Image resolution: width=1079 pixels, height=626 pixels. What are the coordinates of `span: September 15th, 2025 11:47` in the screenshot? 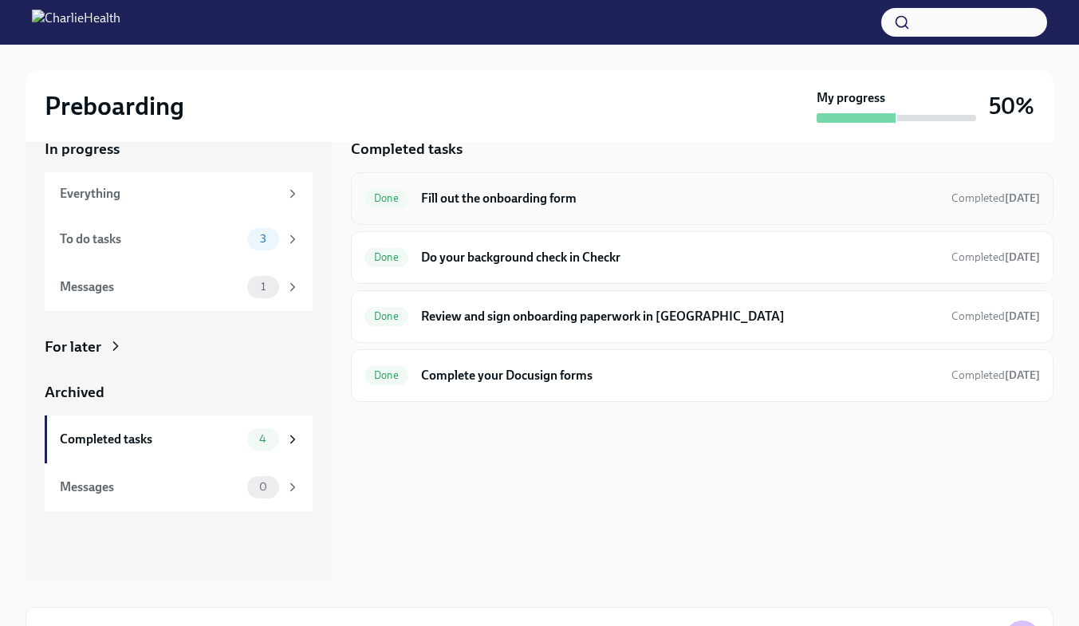 It's located at (995, 375).